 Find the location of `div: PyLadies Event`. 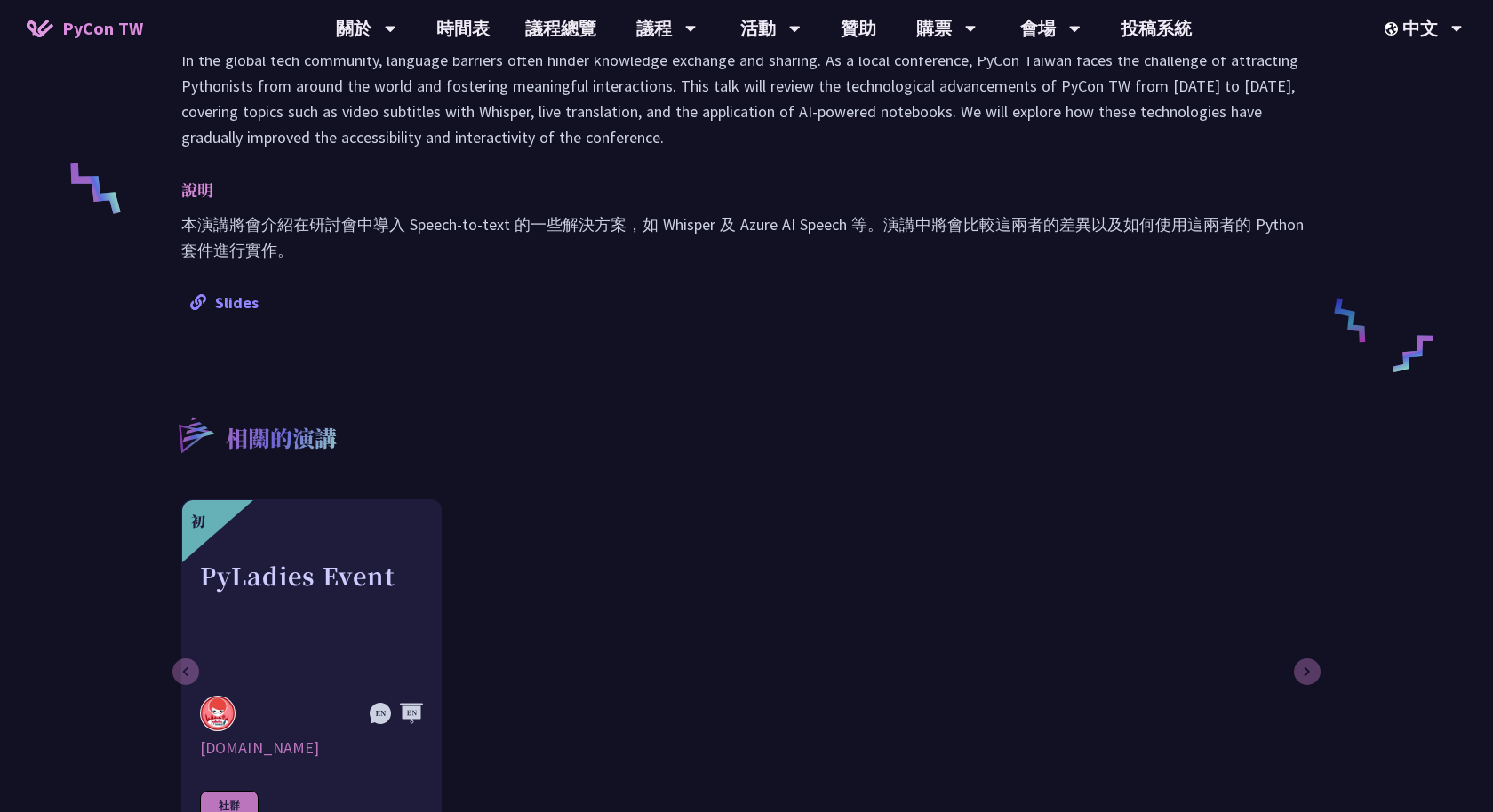

div: PyLadies Event is located at coordinates (311, 617).